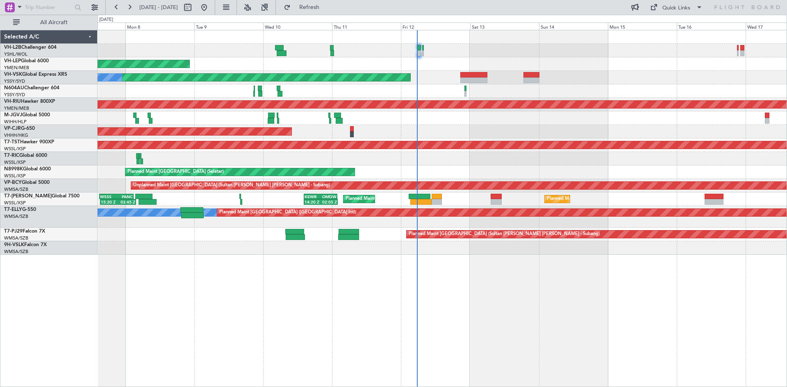  I want to click on a: WIHH/HLP, so click(15, 122).